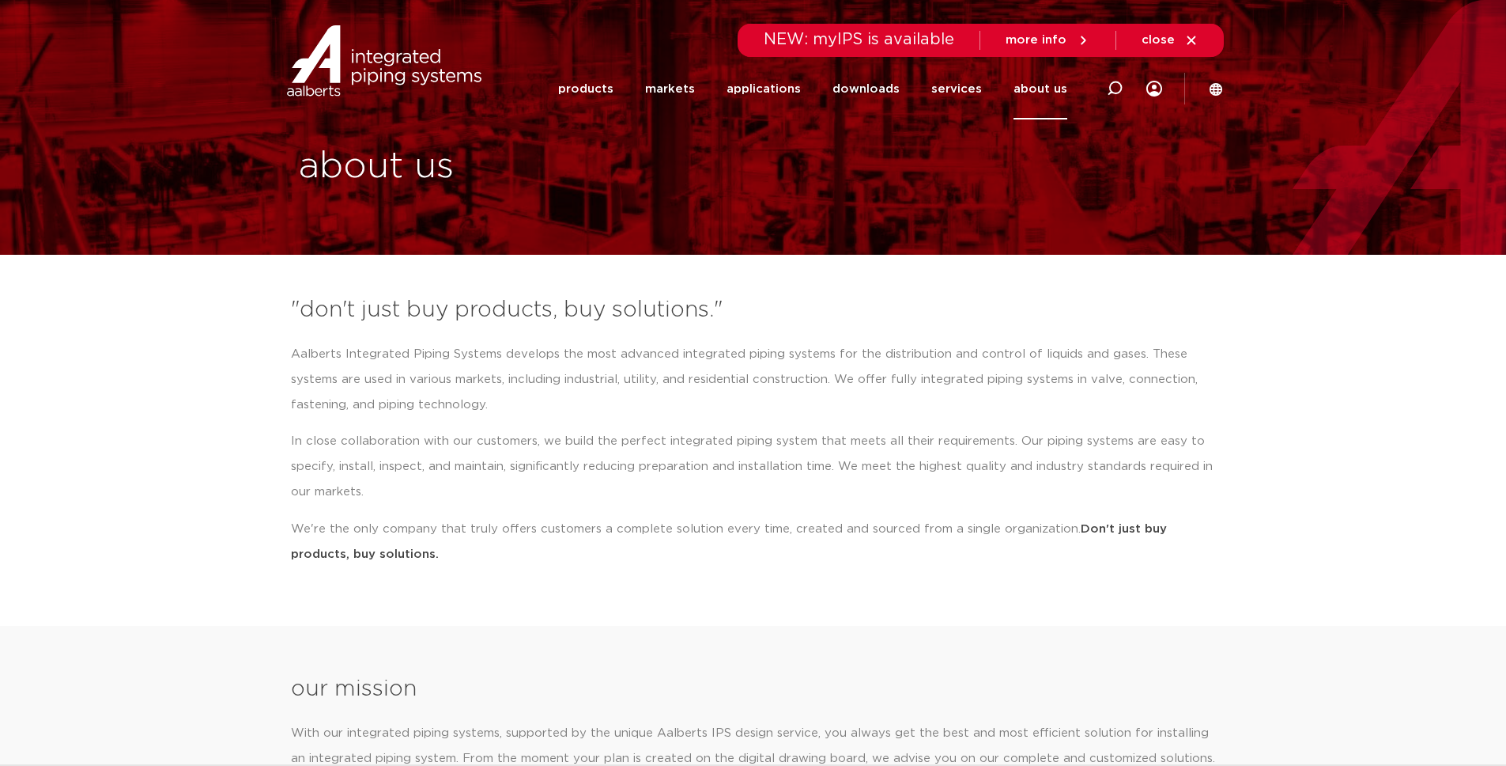 Image resolution: width=1506 pixels, height=766 pixels. I want to click on font: Aalberts Integrated Piping Systems develops the most advanced integrated piping systems for the d..., so click(744, 379).